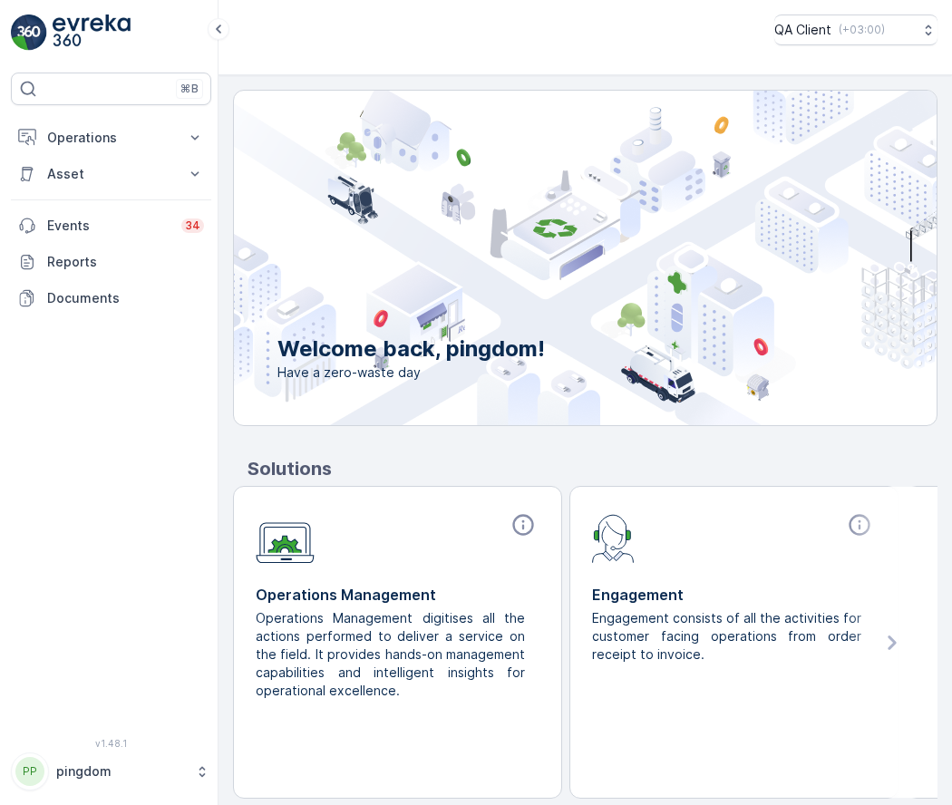  What do you see at coordinates (192, 226) in the screenshot?
I see `p: 34` at bounding box center [192, 226].